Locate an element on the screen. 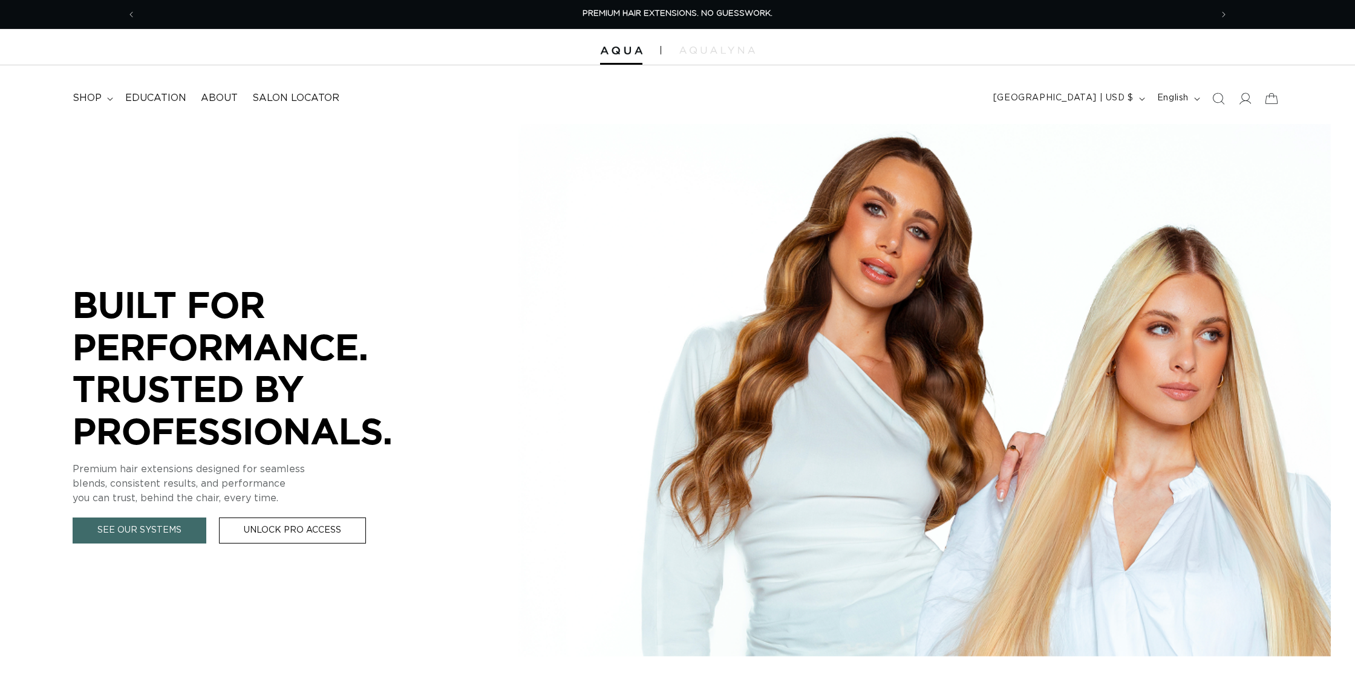  span: Salon Locator is located at coordinates (296, 98).